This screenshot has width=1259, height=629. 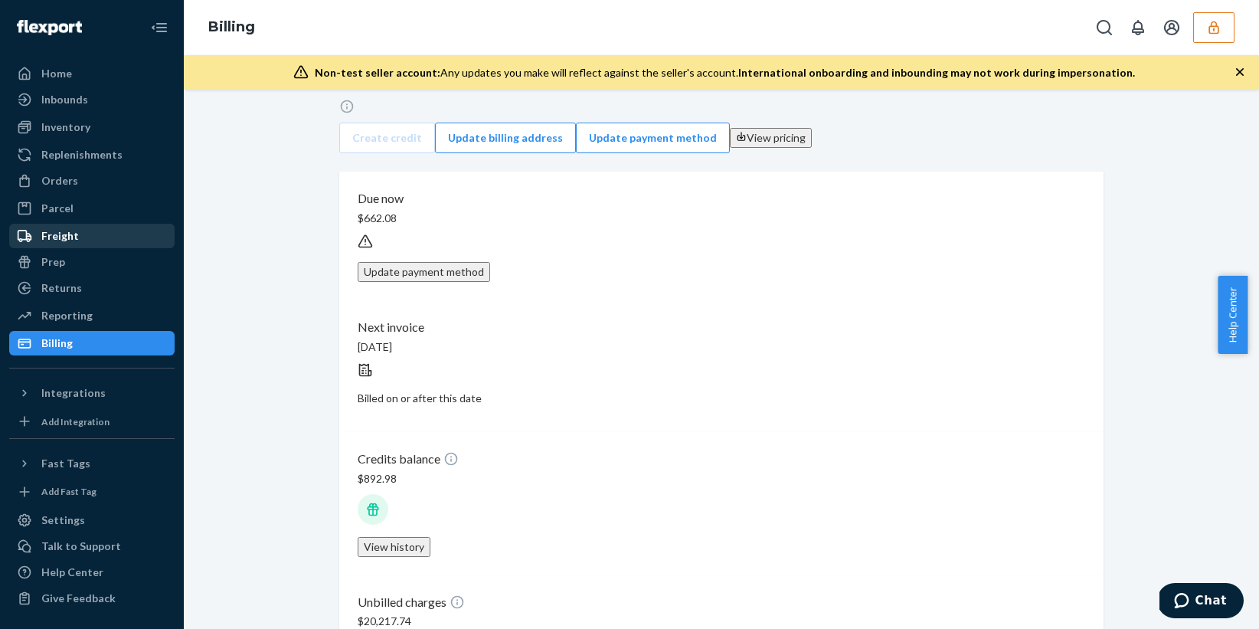 I want to click on div: Prep, so click(x=53, y=262).